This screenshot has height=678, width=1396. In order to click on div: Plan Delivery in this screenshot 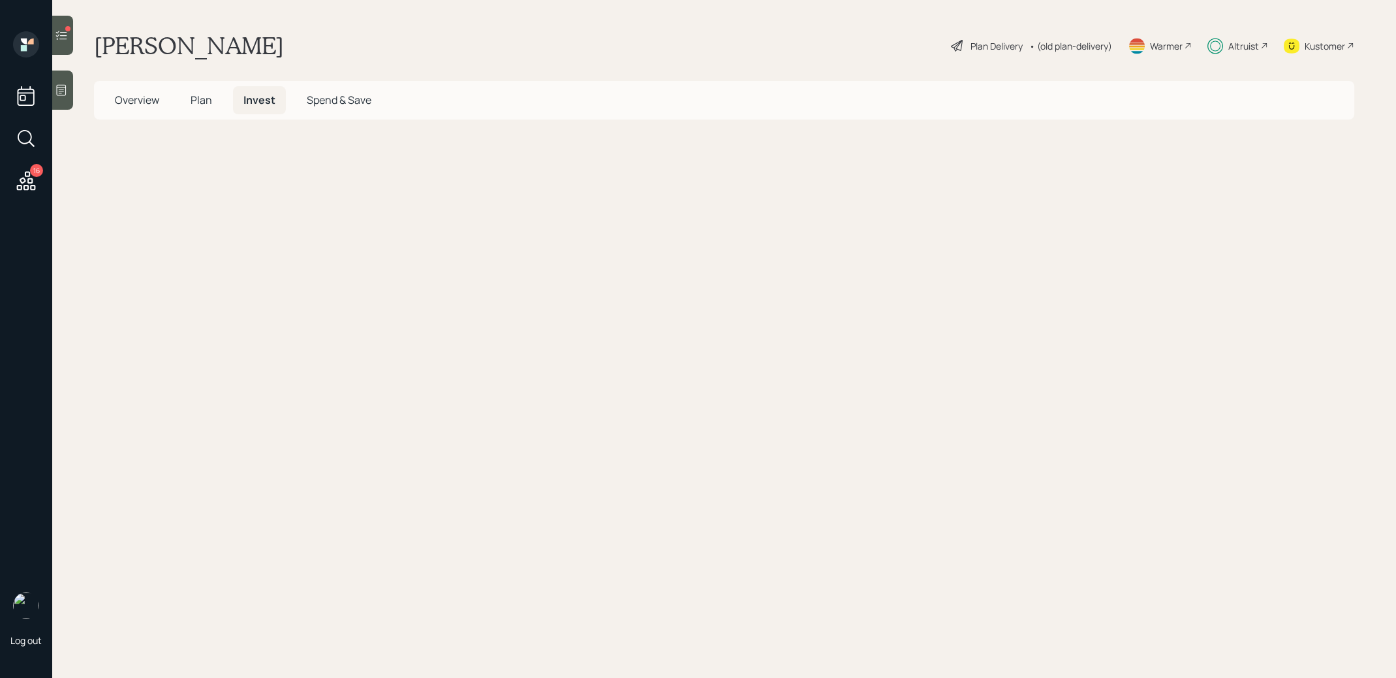, I will do `click(997, 46)`.